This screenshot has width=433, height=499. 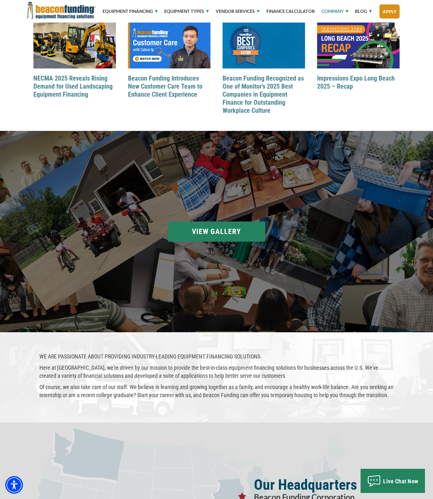 I want to click on a: NECMA 2025 Reveals Rising Demand for Used Landscaping Equipment Financing, so click(x=73, y=86).